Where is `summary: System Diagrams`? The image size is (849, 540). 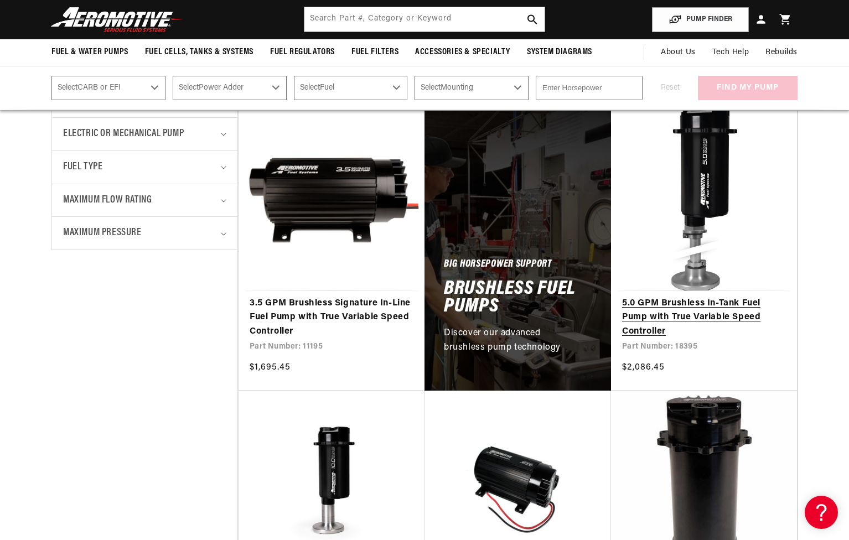
summary: System Diagrams is located at coordinates (560, 52).